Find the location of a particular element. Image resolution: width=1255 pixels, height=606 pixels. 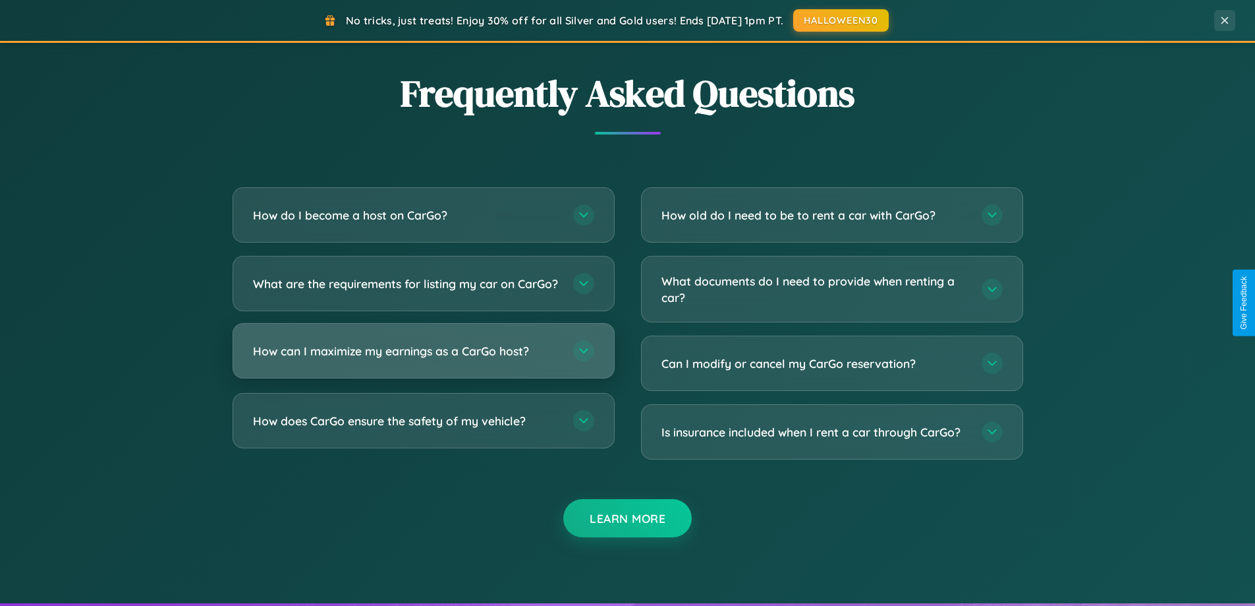

h3: How do I become a host on CarGo? is located at coordinates (407, 215).